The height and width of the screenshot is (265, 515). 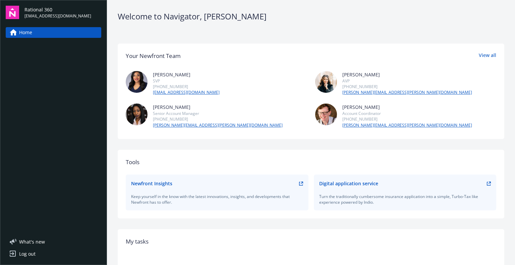 I want to click on a: View all, so click(x=488, y=56).